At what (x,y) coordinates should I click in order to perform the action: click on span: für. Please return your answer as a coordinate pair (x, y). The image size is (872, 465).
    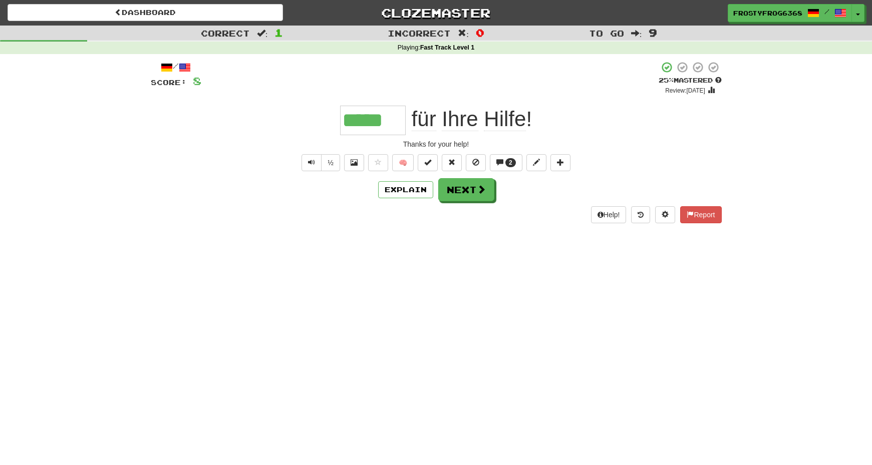
    Looking at the image, I should click on (424, 119).